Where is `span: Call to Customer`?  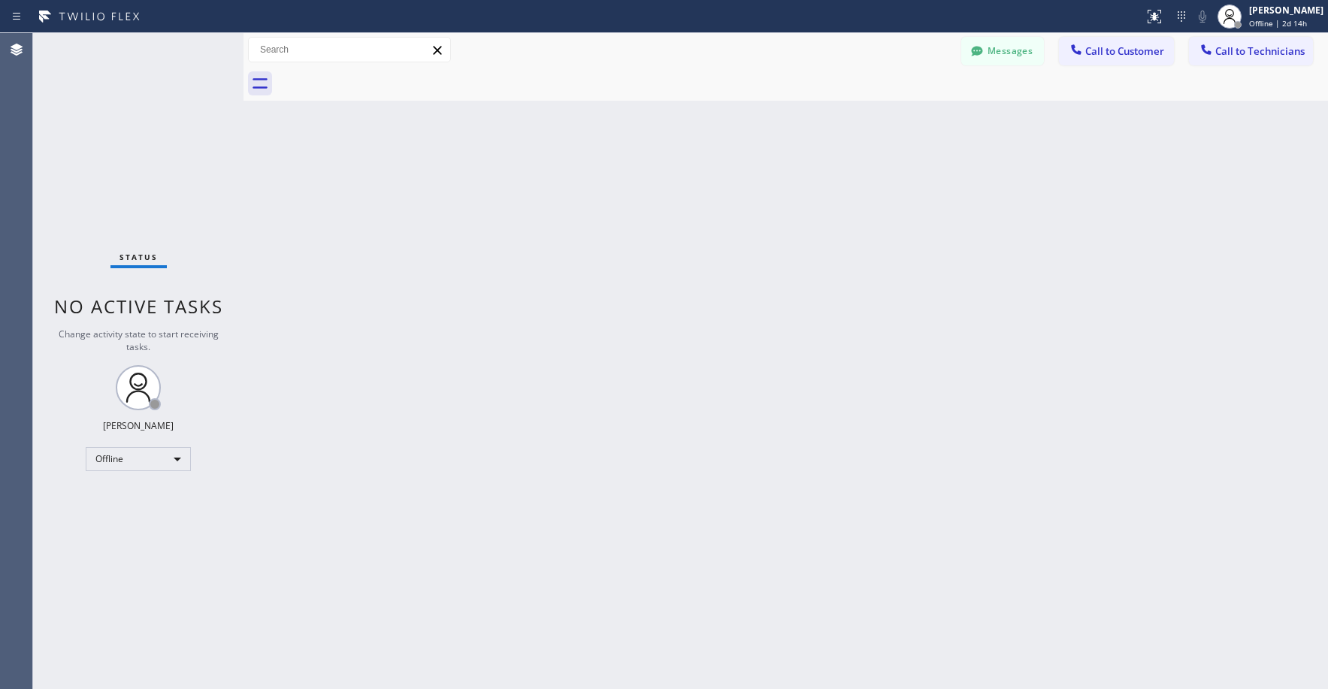 span: Call to Customer is located at coordinates (1125, 51).